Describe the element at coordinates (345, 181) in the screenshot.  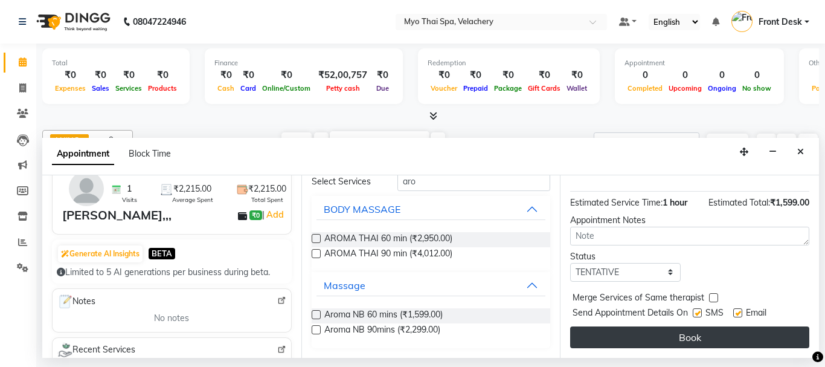
I see `div: Select Services` at that location.